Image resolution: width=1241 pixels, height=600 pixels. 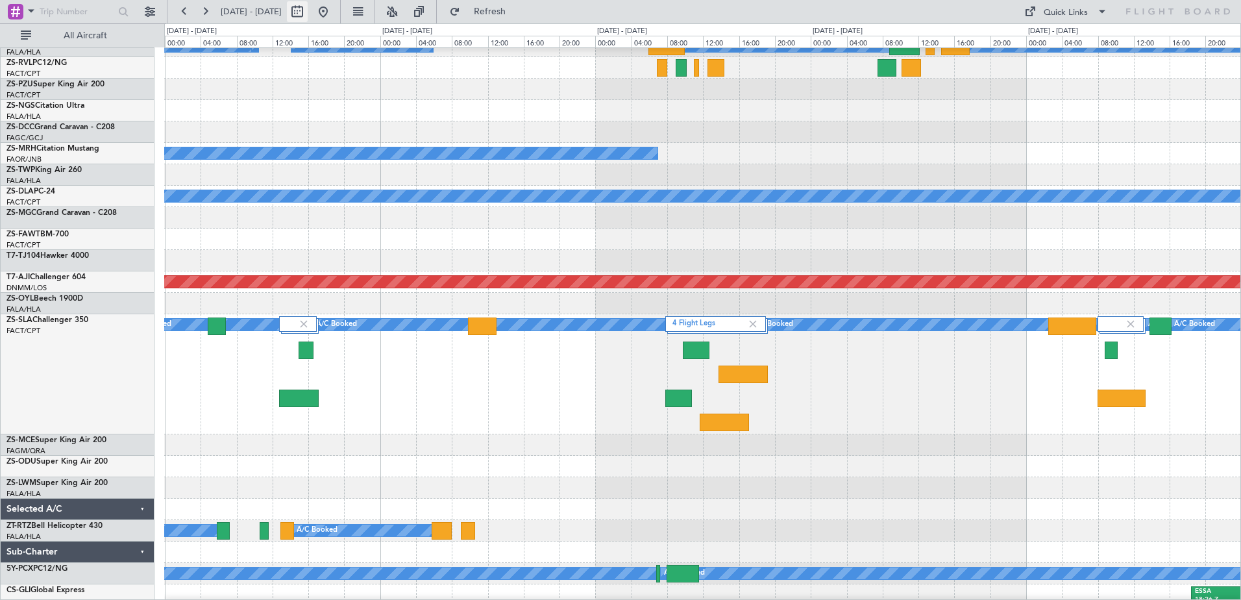 What do you see at coordinates (57, 462) in the screenshot?
I see `a: ZS-ODUSuper King Air 200` at bounding box center [57, 462].